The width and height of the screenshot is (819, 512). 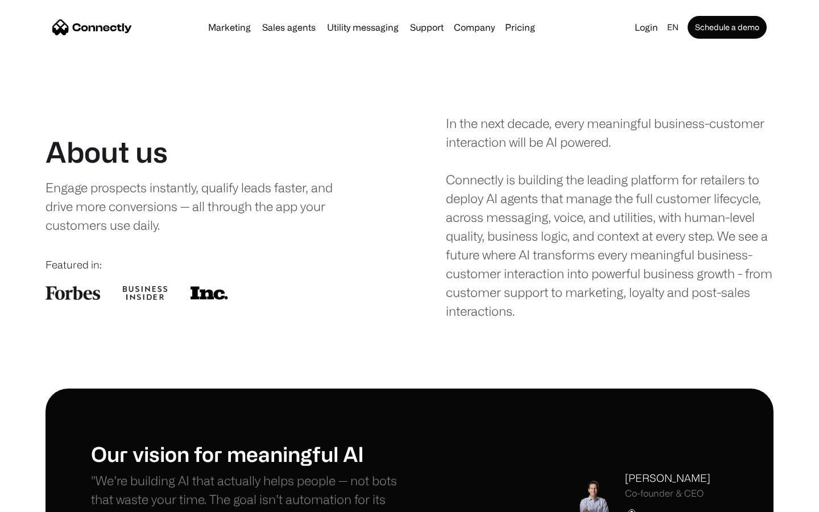 I want to click on div: Engage prospects instantly, qualify leads faster, and drive more conversions — all through the ap..., so click(x=201, y=206).